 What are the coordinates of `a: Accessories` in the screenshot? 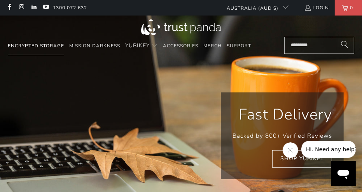 It's located at (180, 46).